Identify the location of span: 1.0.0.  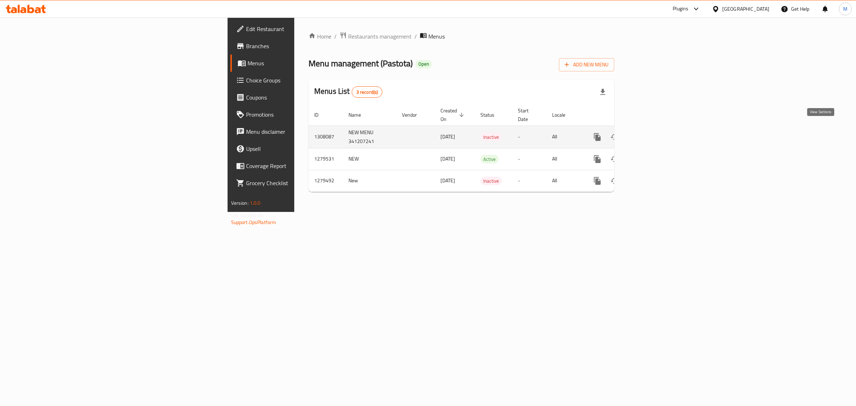
(255, 203).